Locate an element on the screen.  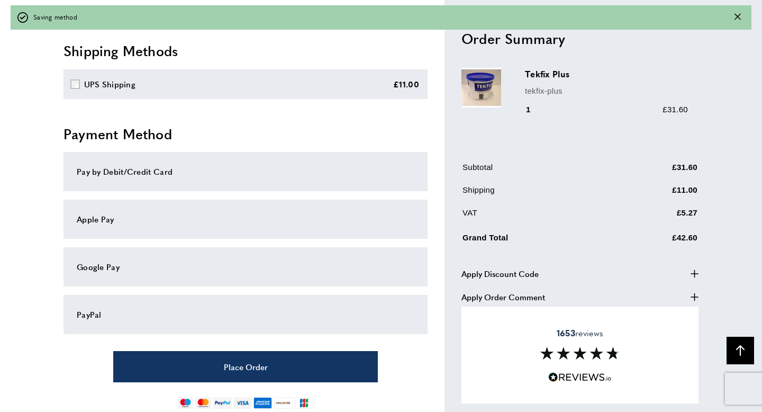
img: paypal is located at coordinates (222, 403).